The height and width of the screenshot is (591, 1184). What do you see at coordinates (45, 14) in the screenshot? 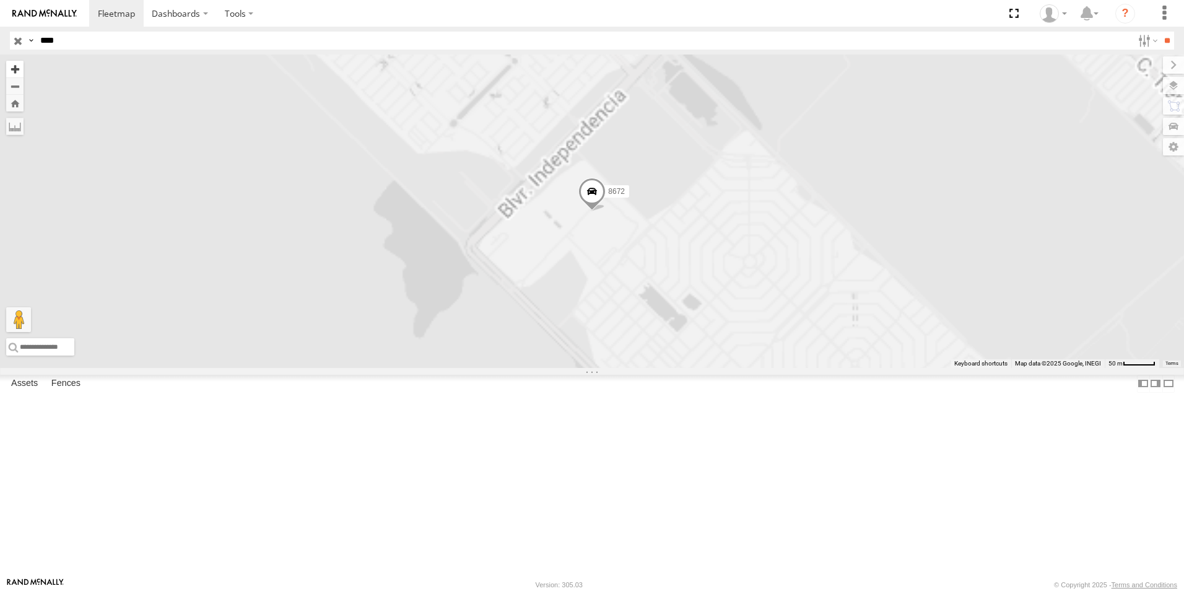
I see `img: rand-logo.svg` at bounding box center [45, 14].